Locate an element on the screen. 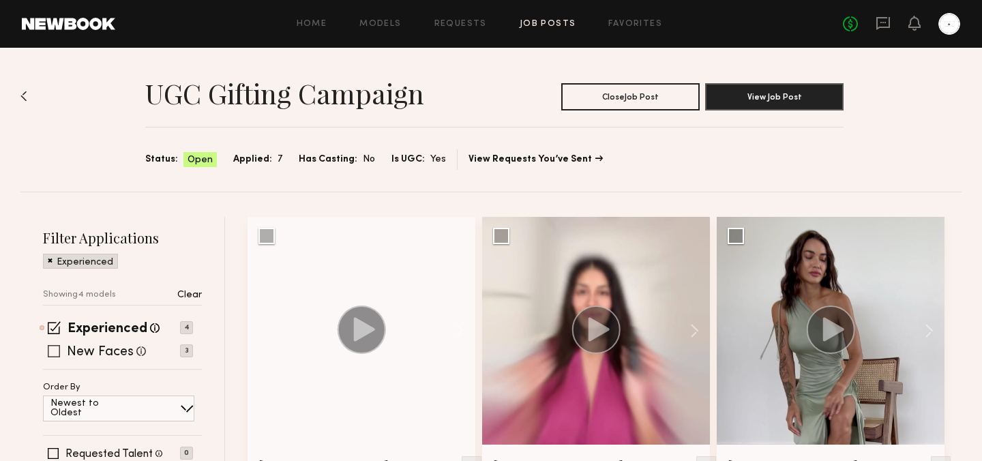  p: 4 is located at coordinates (186, 327).